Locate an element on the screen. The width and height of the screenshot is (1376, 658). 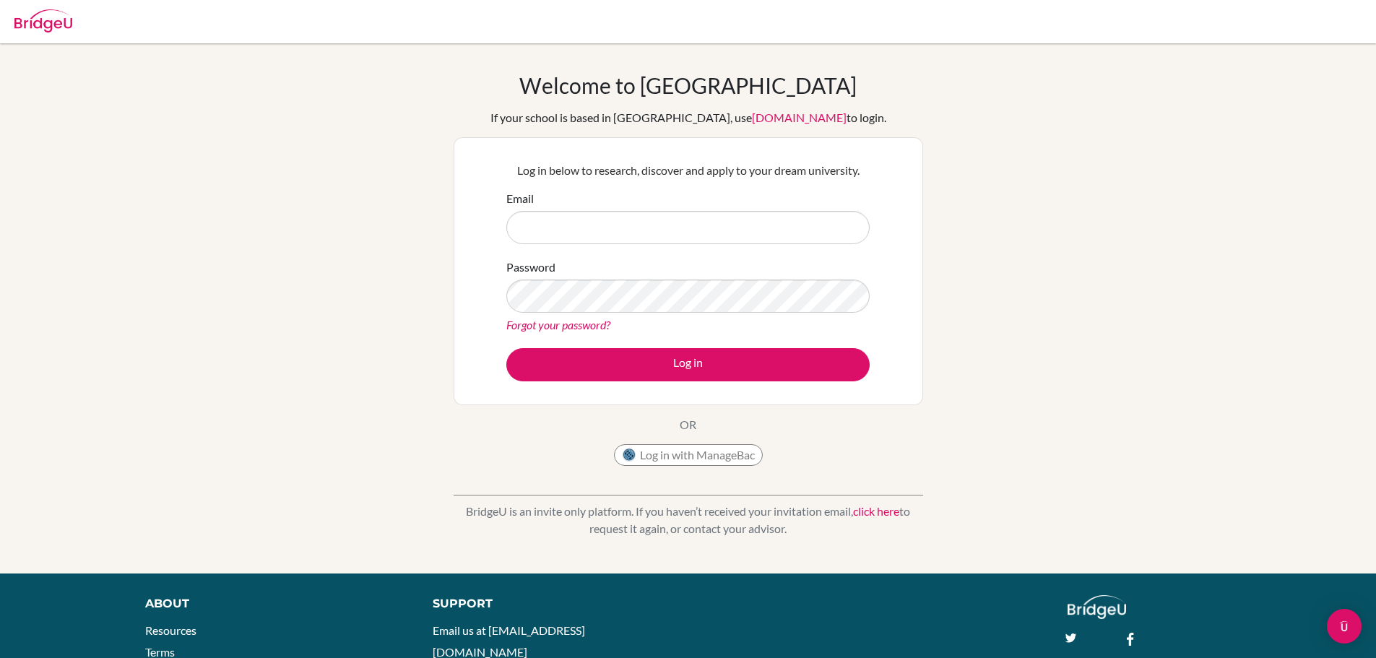
p: Log in below to research, discover and apply to your dream university. is located at coordinates (688, 170).